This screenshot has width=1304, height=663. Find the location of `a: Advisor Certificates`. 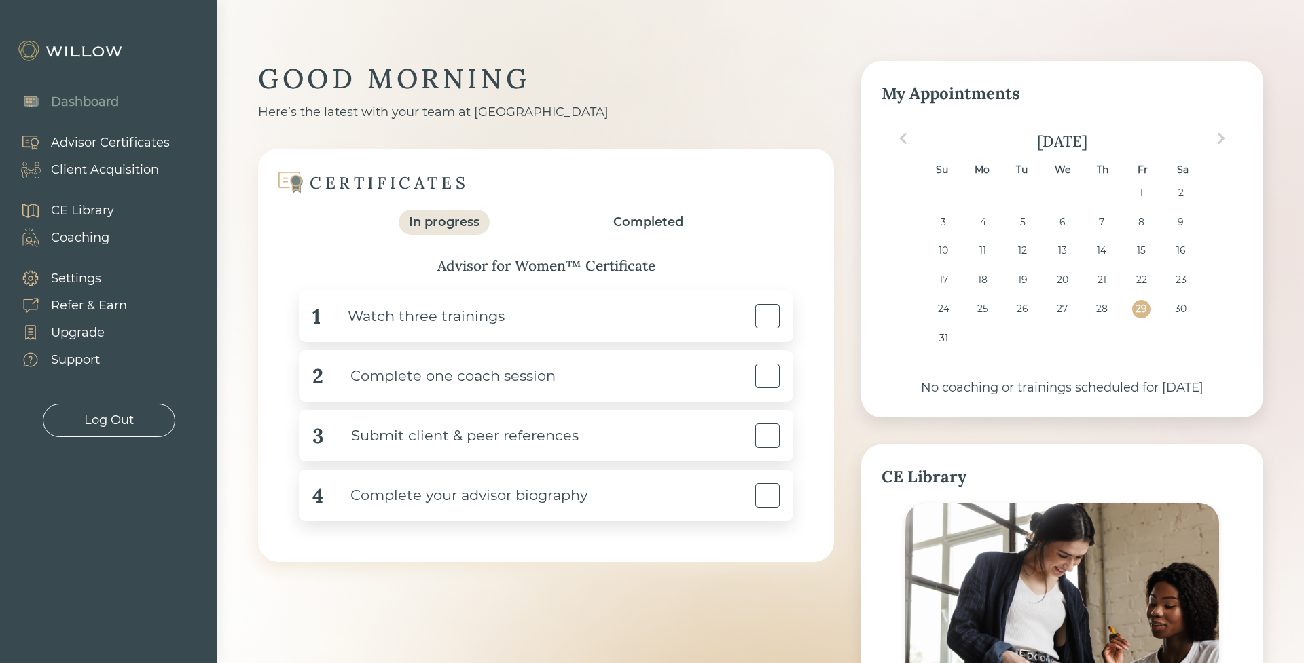

a: Advisor Certificates is located at coordinates (88, 143).